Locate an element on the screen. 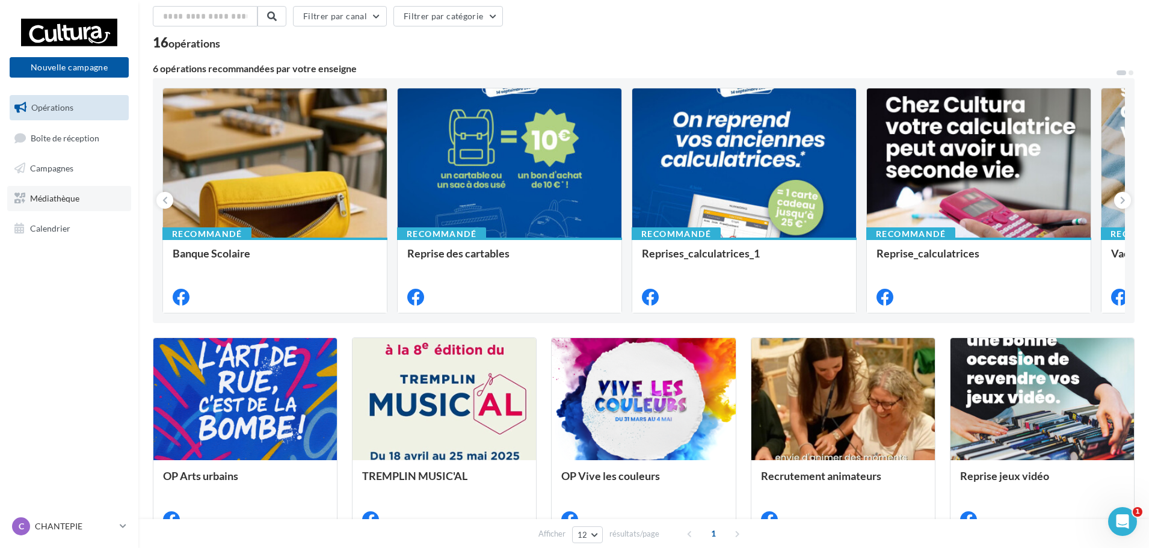 The height and width of the screenshot is (548, 1149). span: Reprise jeux vidéo is located at coordinates (1004, 476).